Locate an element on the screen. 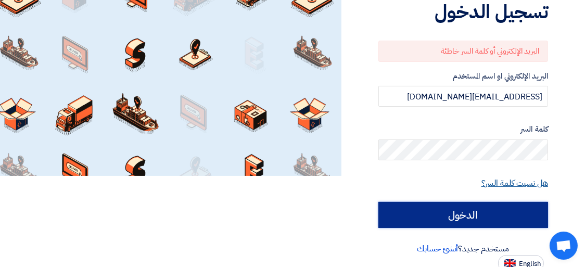 This screenshot has height=267, width=585. div: مستخدم جديد؟ is located at coordinates (464, 249).